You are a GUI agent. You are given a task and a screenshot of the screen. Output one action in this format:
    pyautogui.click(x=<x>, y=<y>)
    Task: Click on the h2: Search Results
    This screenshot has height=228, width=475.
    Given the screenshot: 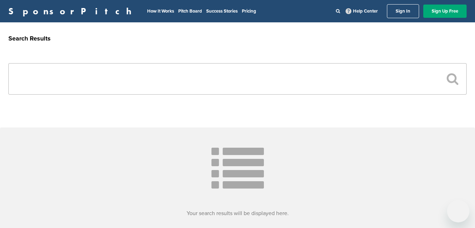 What is the action you would take?
    pyautogui.click(x=237, y=38)
    